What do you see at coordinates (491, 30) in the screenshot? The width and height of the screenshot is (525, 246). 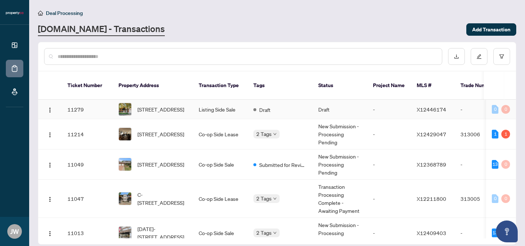 I see `button: Add Transaction` at bounding box center [491, 30].